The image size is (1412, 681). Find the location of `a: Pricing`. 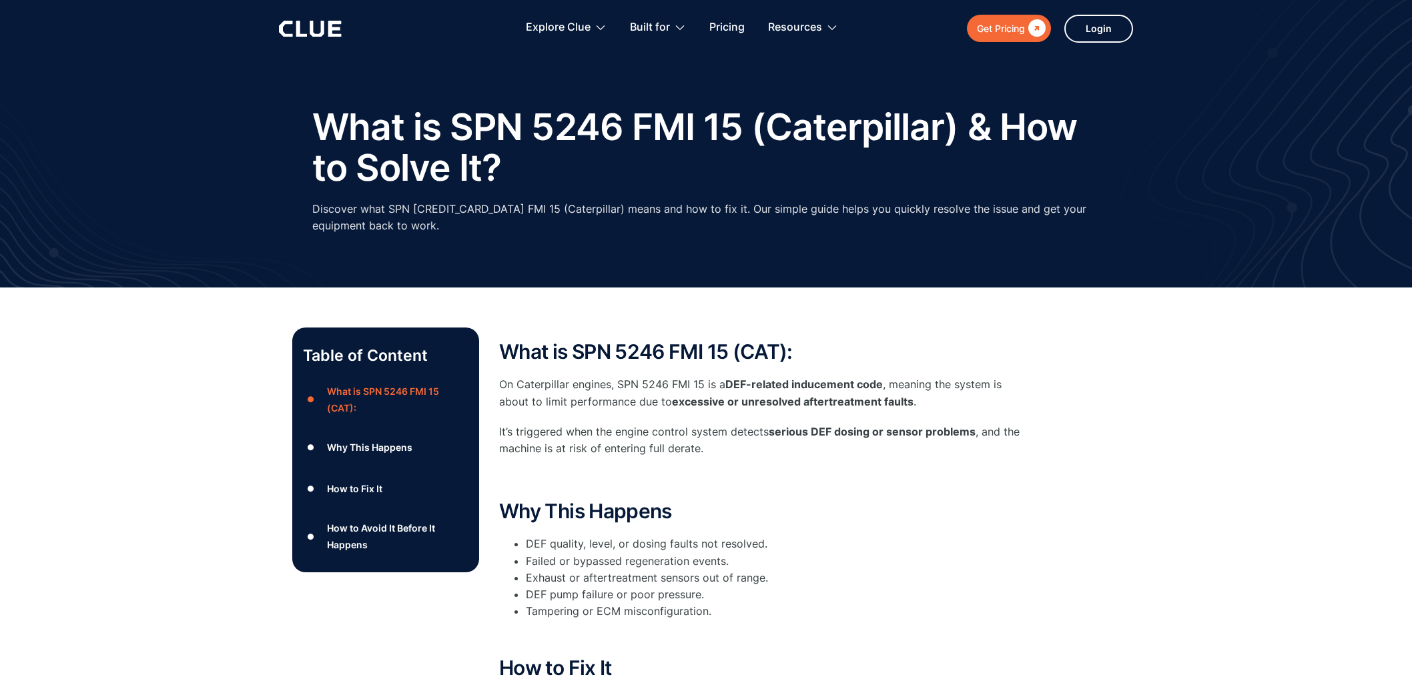

a: Pricing is located at coordinates (727, 27).